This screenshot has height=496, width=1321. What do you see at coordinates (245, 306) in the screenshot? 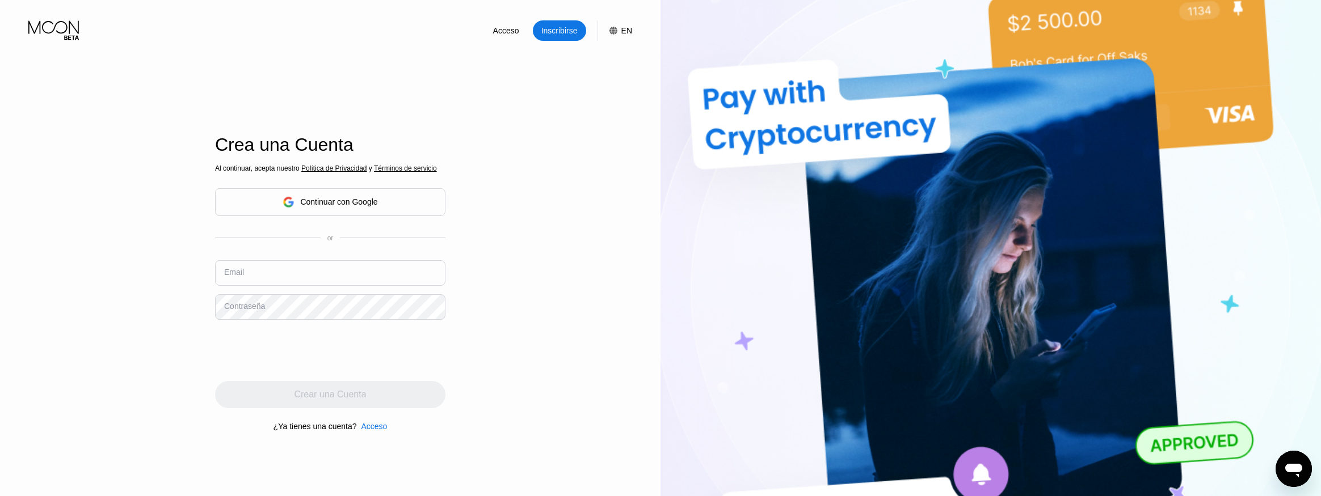
I see `div: Contraseña` at bounding box center [245, 306].